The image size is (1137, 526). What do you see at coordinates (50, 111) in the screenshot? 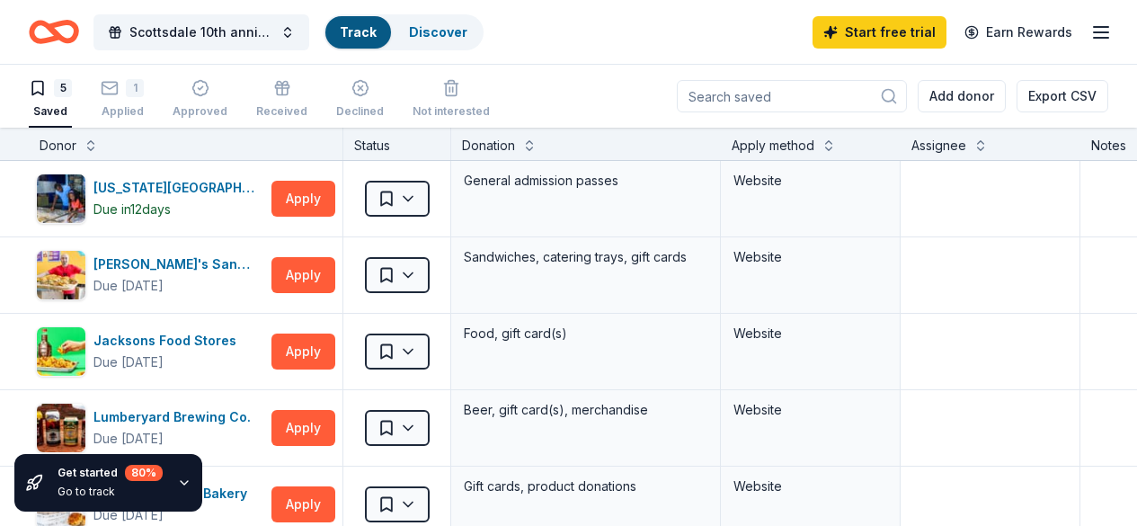
I see `div: Saved` at bounding box center [50, 111].